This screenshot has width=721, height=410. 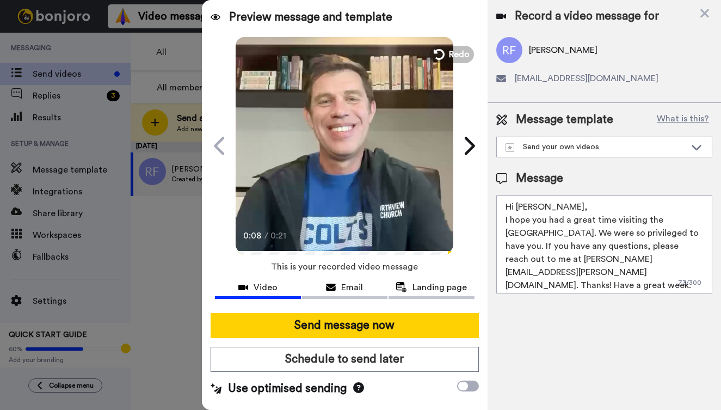 I want to click on div: Send your own videos, so click(x=595, y=147).